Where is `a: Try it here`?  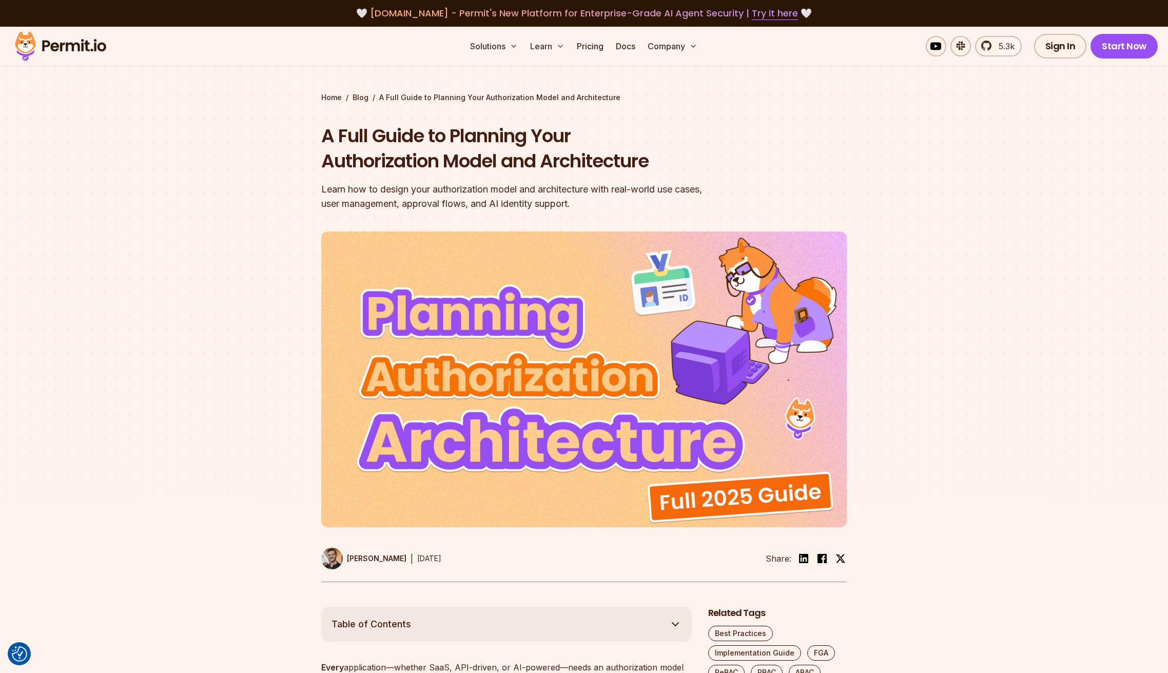 a: Try it here is located at coordinates (775, 13).